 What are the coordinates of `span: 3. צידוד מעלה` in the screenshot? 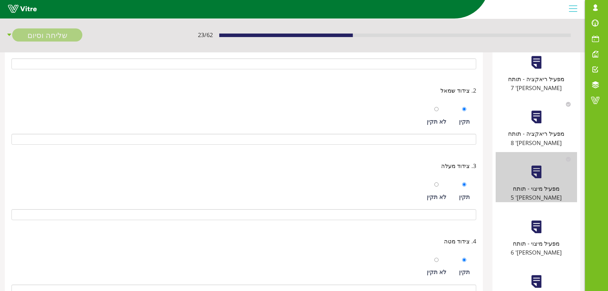 It's located at (459, 166).